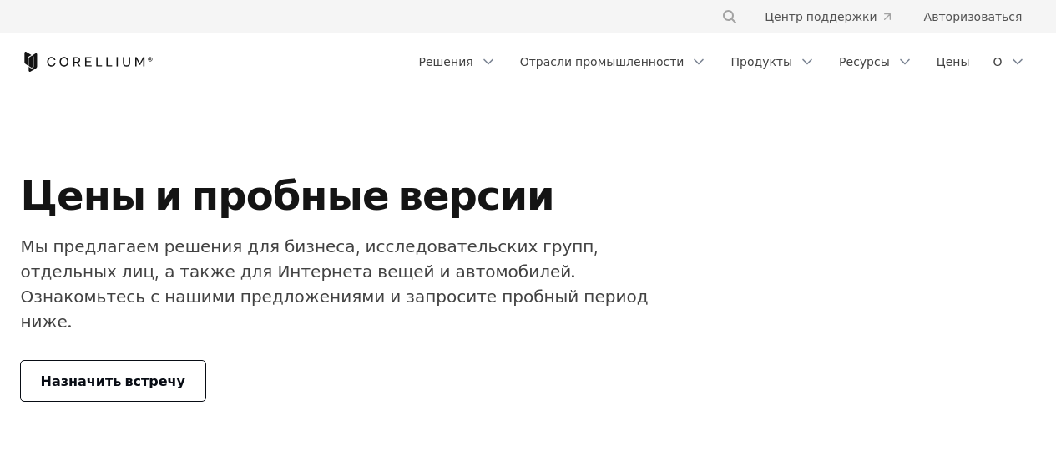 This screenshot has height=467, width=1056. What do you see at coordinates (997, 61) in the screenshot?
I see `font: О` at bounding box center [997, 61].